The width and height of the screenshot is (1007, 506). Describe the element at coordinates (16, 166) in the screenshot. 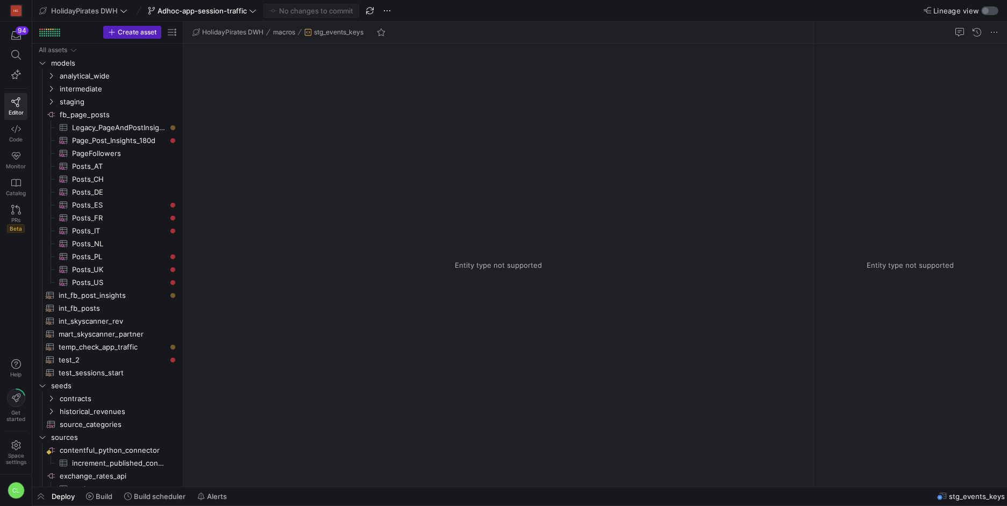

I see `span: Monitor` at that location.